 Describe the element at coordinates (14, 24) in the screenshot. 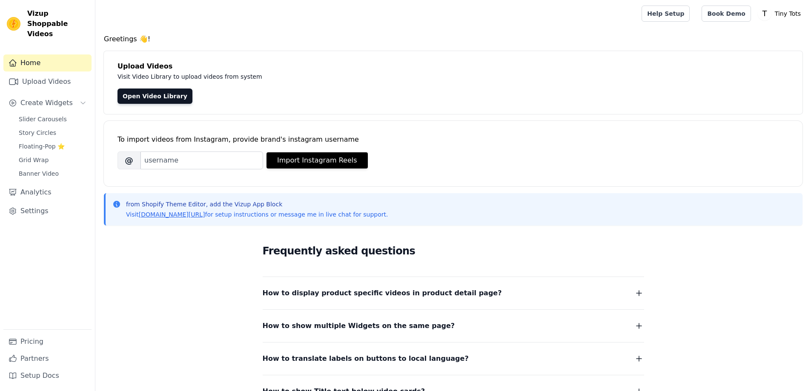

I see `img: Vizup` at that location.